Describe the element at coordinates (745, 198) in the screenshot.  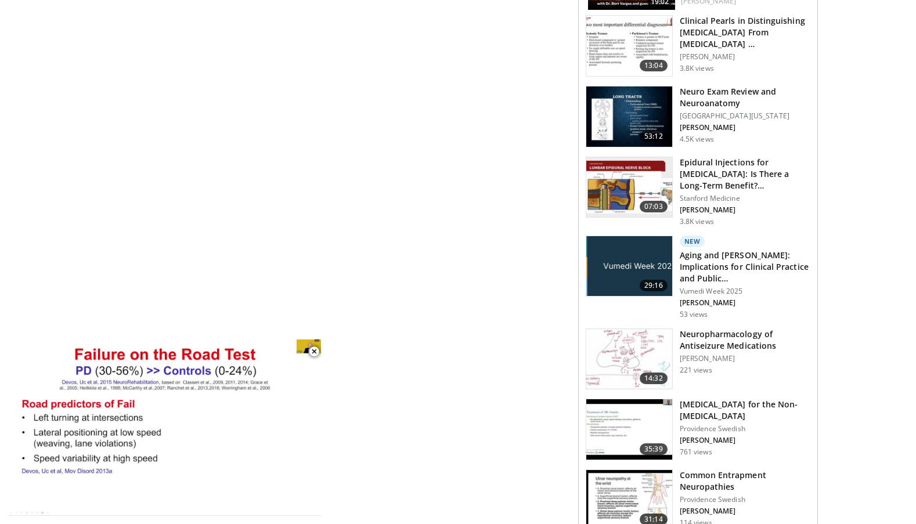
I see `p: Stanford Medicine` at that location.